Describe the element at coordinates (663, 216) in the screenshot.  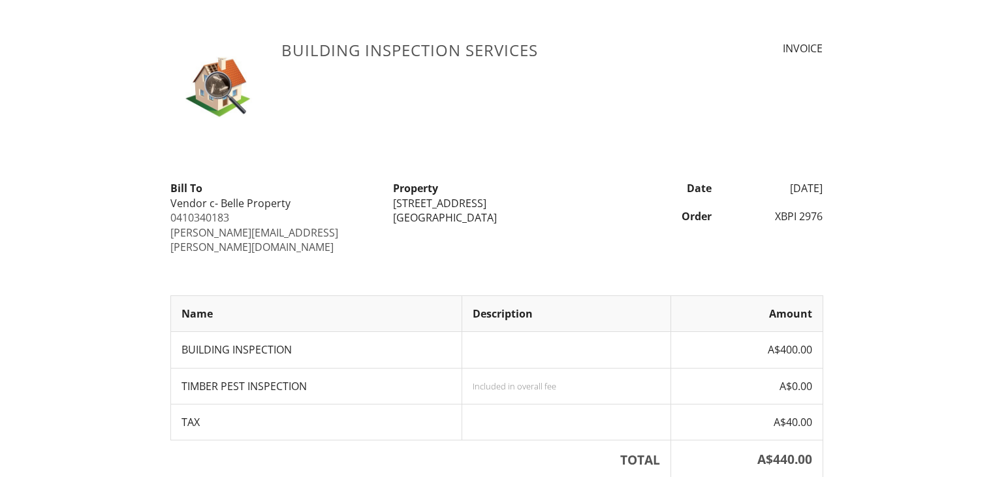
I see `div: Order` at that location.